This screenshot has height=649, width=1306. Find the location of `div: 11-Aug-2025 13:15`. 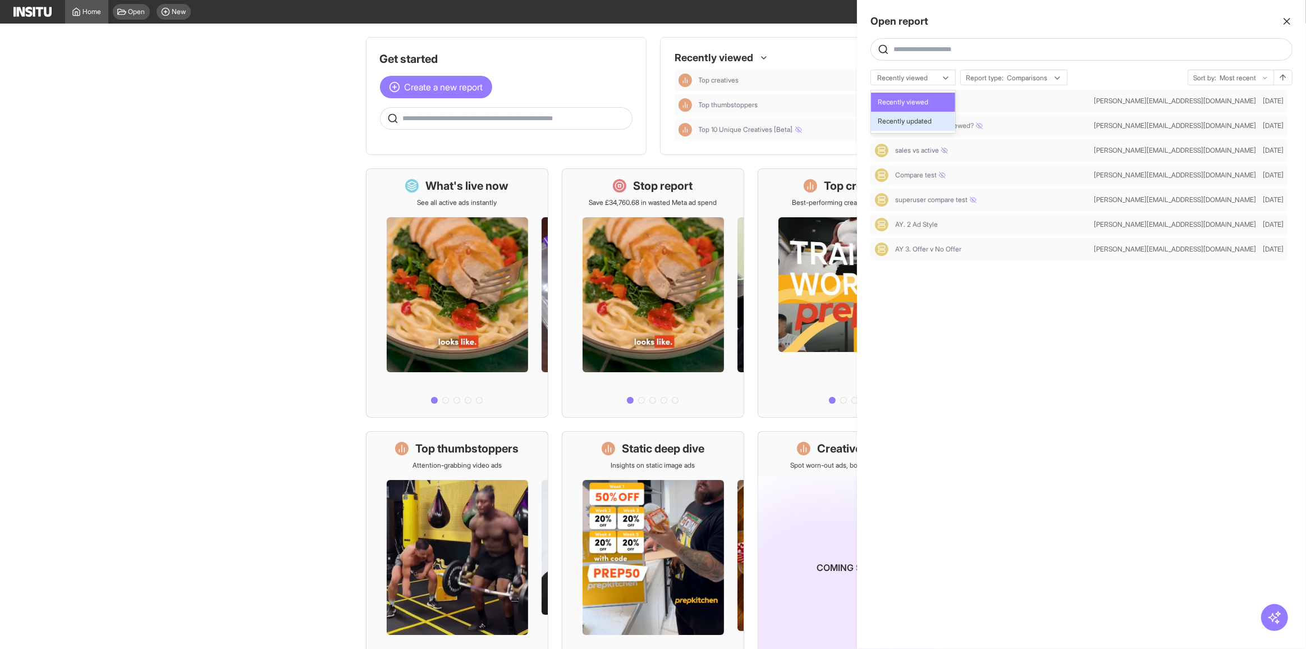

div: 11-Aug-2025 13:15 is located at coordinates (1273, 150).